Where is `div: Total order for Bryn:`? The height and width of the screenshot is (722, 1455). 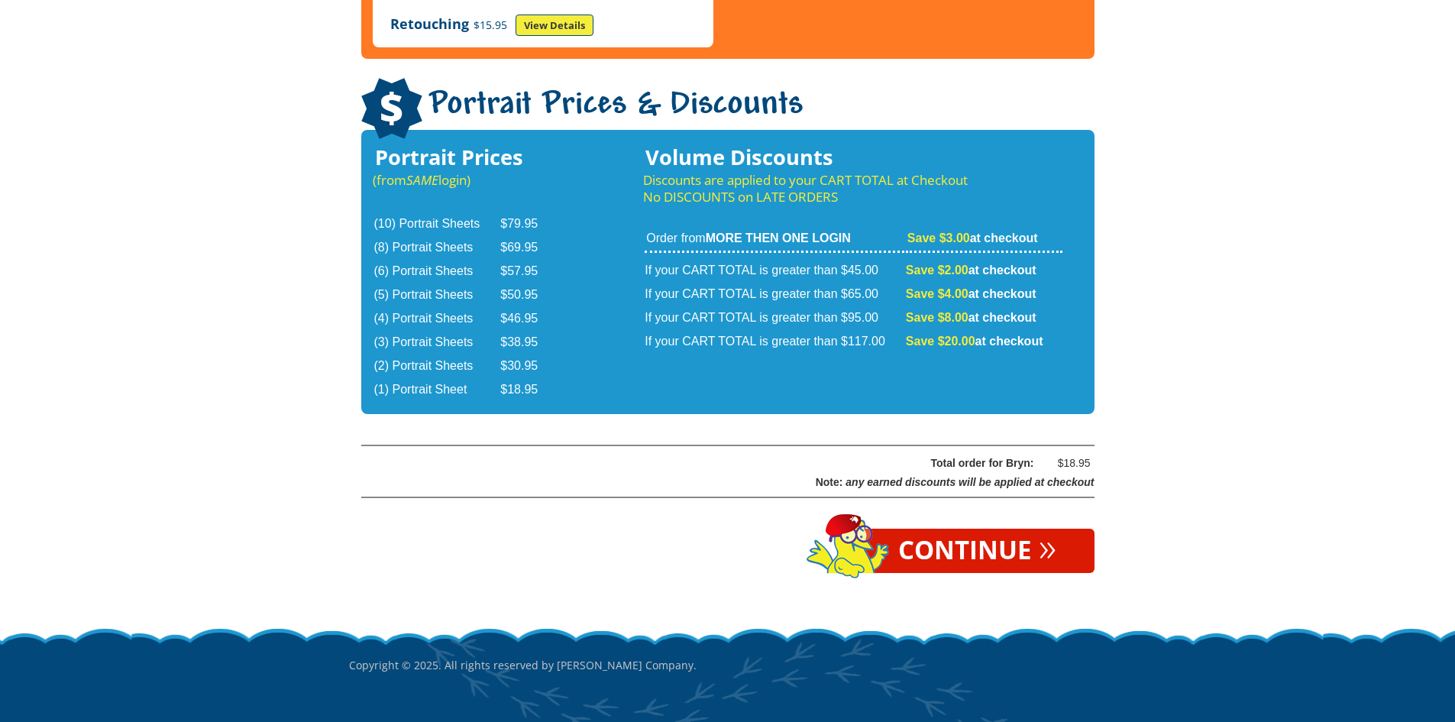 div: Total order for Bryn: is located at coordinates (717, 463).